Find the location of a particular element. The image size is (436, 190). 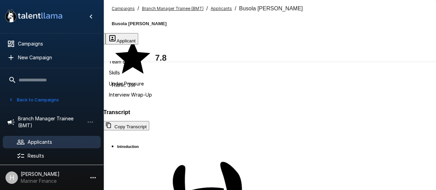

u: Applicants is located at coordinates (221, 8).